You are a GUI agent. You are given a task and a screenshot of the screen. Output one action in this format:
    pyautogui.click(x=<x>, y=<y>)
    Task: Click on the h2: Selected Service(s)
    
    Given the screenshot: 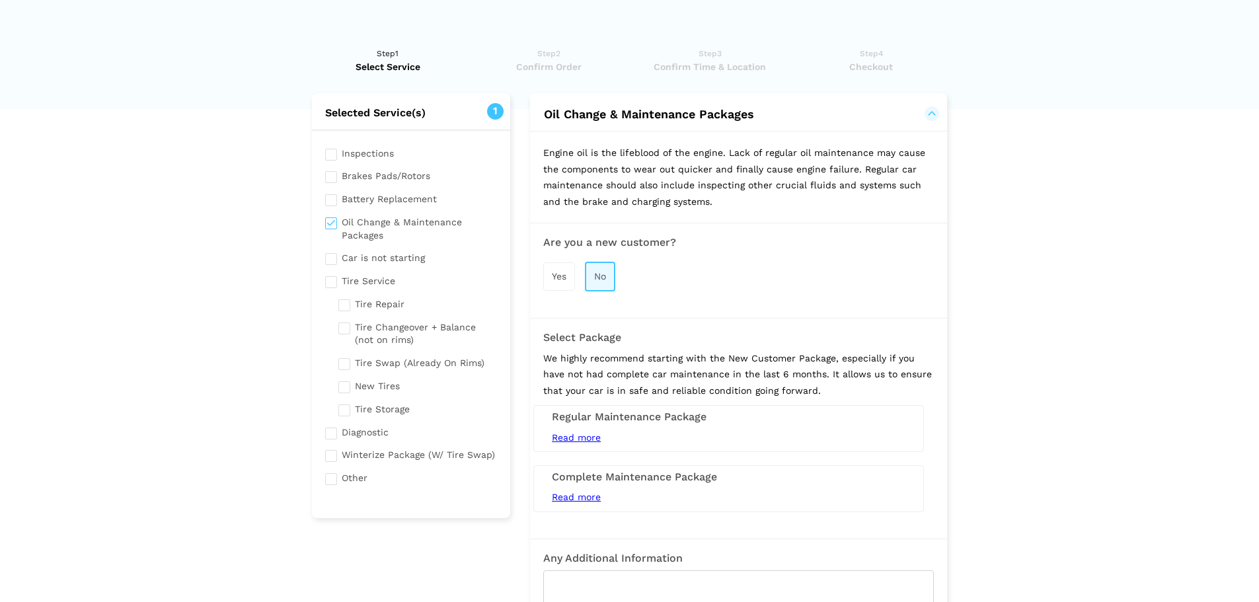 What is the action you would take?
    pyautogui.click(x=411, y=113)
    